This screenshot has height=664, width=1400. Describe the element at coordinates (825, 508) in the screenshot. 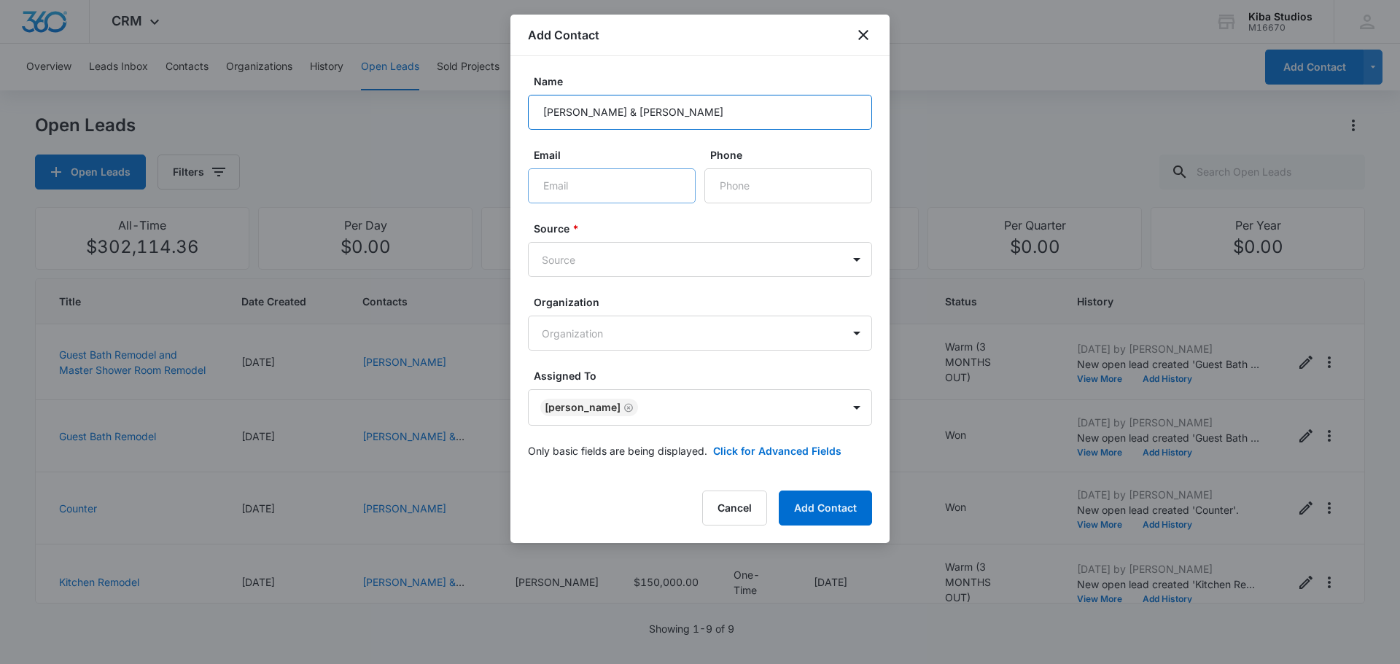

I see `button: Add Contact` at that location.